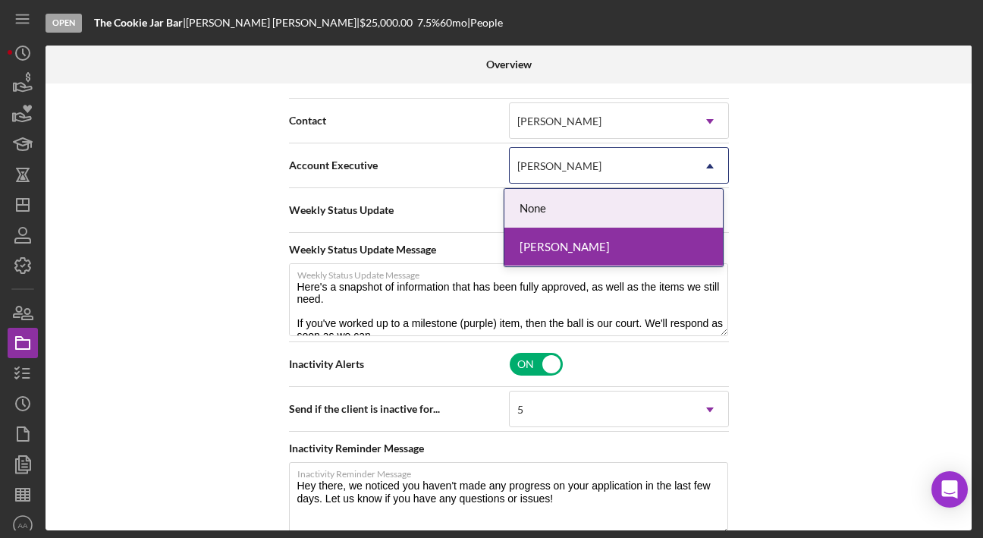  What do you see at coordinates (949, 489) in the screenshot?
I see `div: Open Intercom Messenger` at bounding box center [949, 489].